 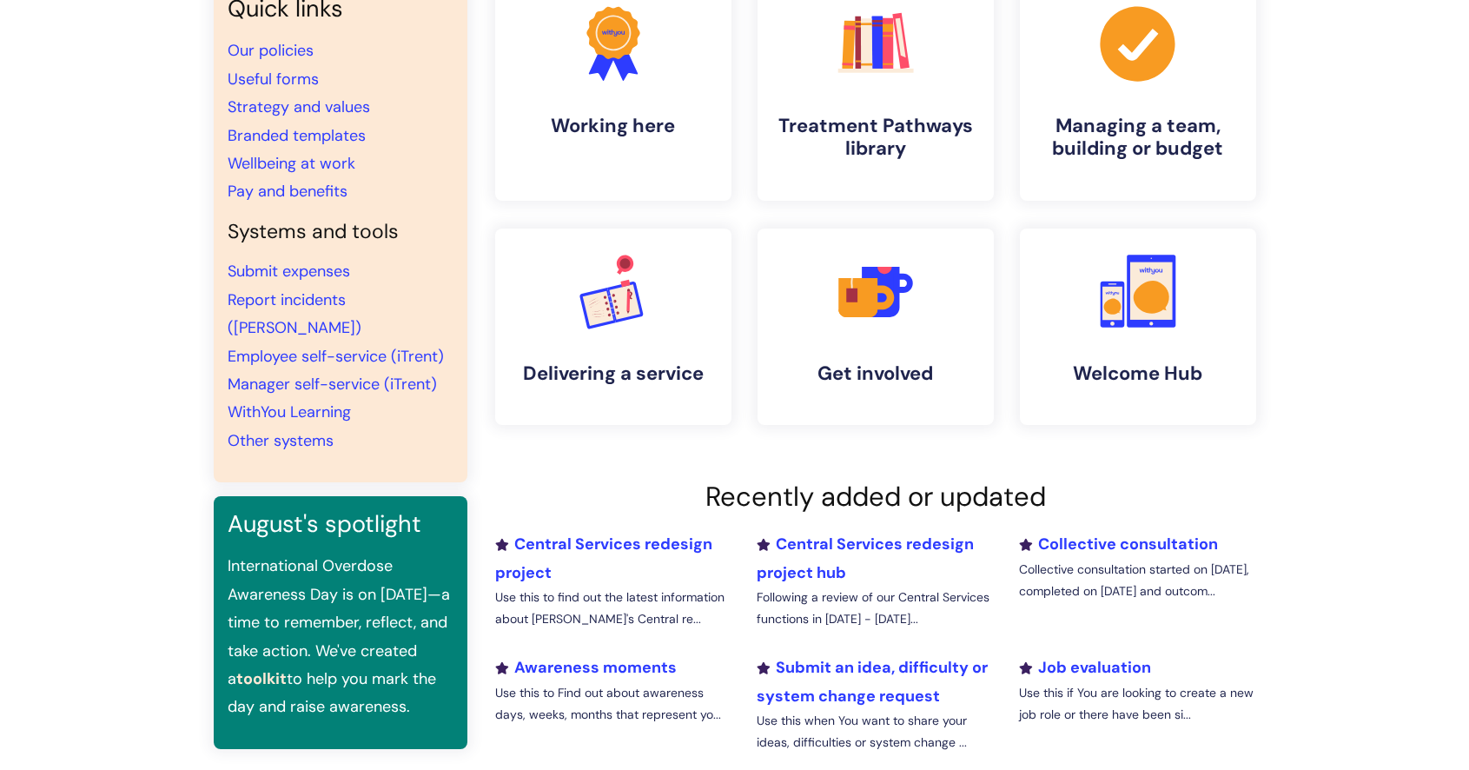 What do you see at coordinates (876, 496) in the screenshot?
I see `h2: Recently added or updated` at bounding box center [876, 496].